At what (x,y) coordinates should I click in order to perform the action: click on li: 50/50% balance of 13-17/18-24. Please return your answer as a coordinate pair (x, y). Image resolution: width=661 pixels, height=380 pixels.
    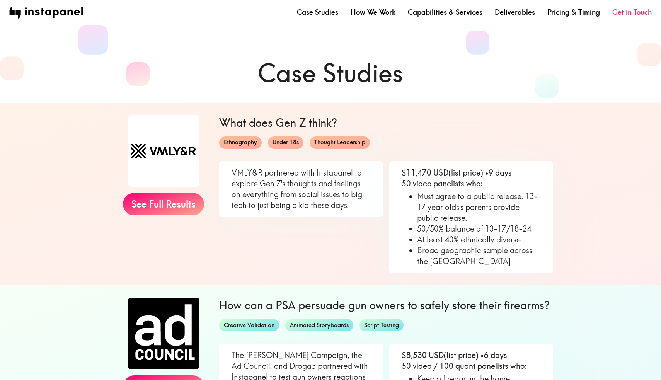
    Looking at the image, I should click on (479, 229).